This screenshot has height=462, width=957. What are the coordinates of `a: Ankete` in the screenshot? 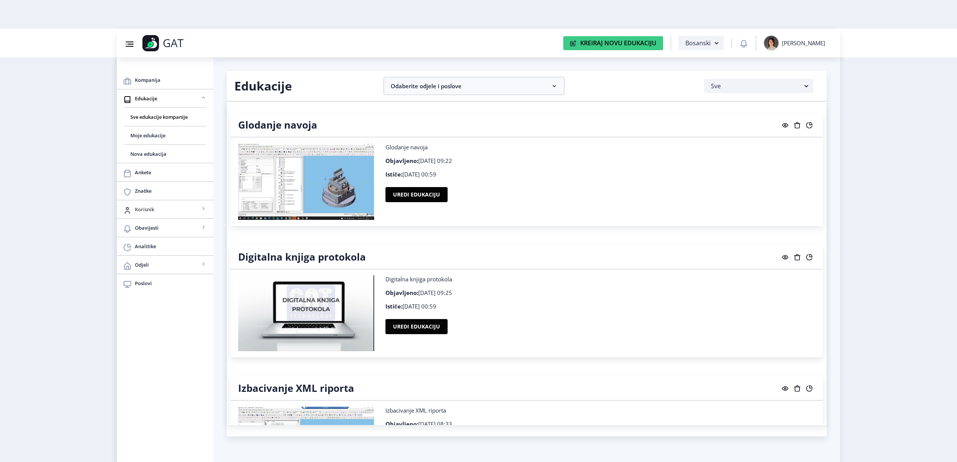 It's located at (165, 172).